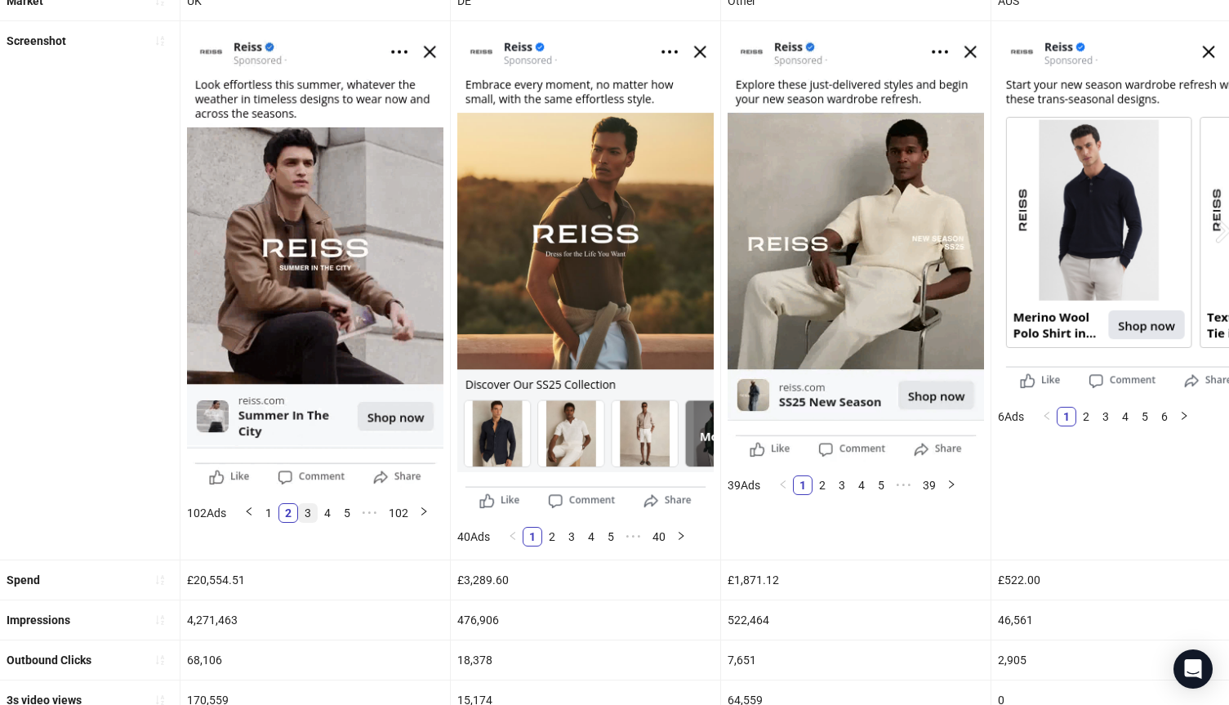 The width and height of the screenshot is (1229, 705). Describe the element at coordinates (856, 245) in the screenshot. I see `img: Screenshot 6851418258724` at that location.